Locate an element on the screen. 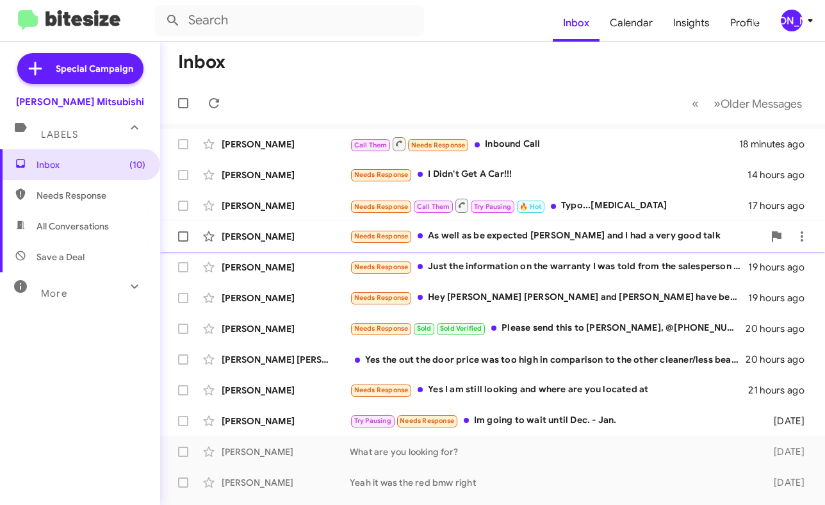 Image resolution: width=825 pixels, height=505 pixels. span: Sold Verified is located at coordinates (461, 328).